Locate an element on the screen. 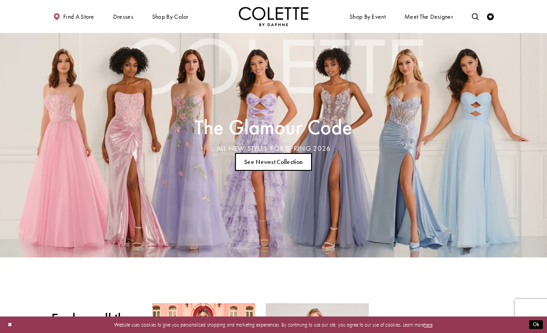  p: Website uses cookies to give you personalized shopping and marketing experiences. By continuing t... is located at coordinates (274, 325).